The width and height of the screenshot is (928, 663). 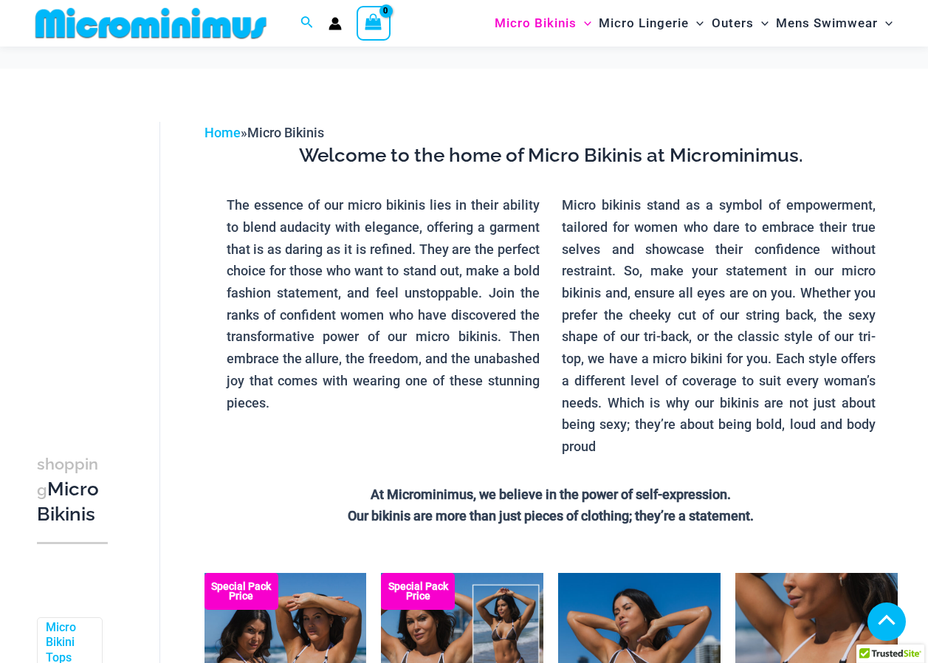 What do you see at coordinates (740, 23) in the screenshot?
I see `a: OutersMenu ToggleMenu Toggle` at bounding box center [740, 23].